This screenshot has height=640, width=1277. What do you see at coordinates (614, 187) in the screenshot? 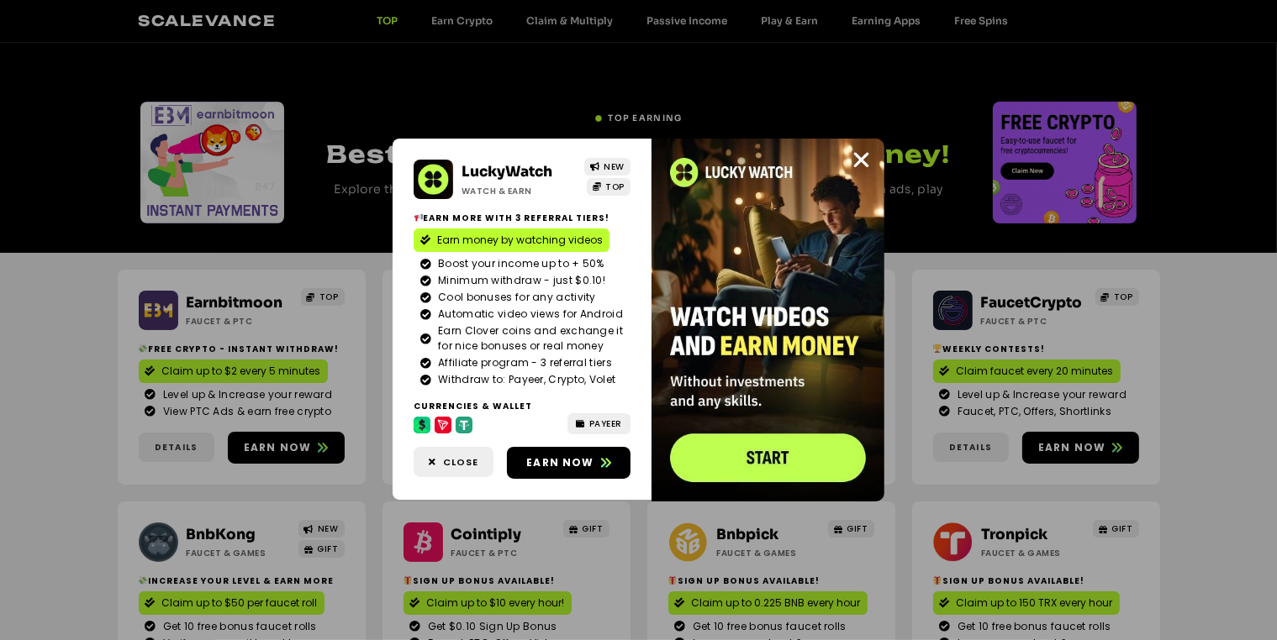
I see `span: TOP` at bounding box center [614, 187].